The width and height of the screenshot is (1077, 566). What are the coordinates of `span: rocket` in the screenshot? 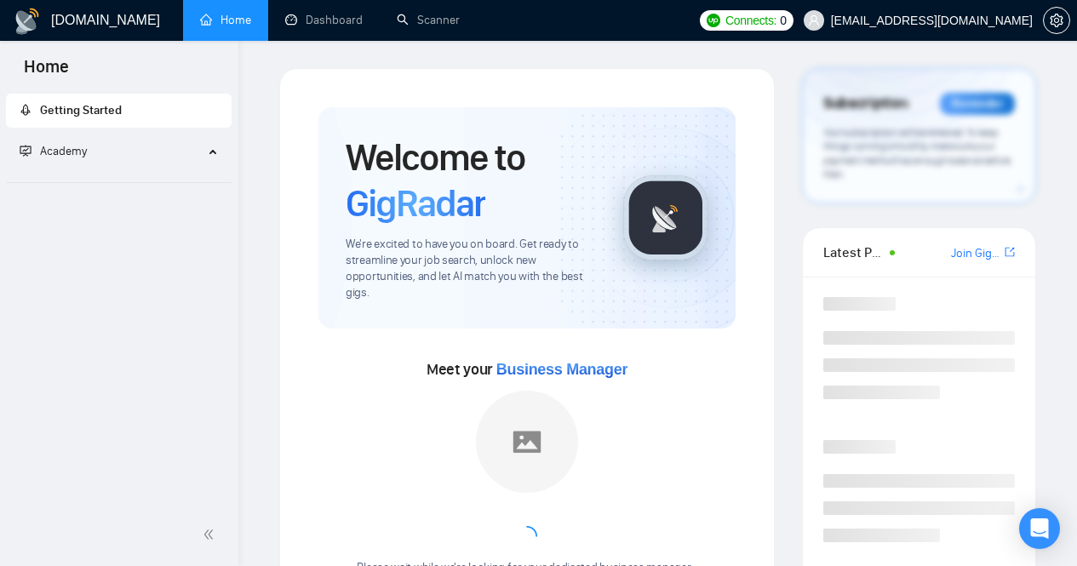 It's located at (26, 110).